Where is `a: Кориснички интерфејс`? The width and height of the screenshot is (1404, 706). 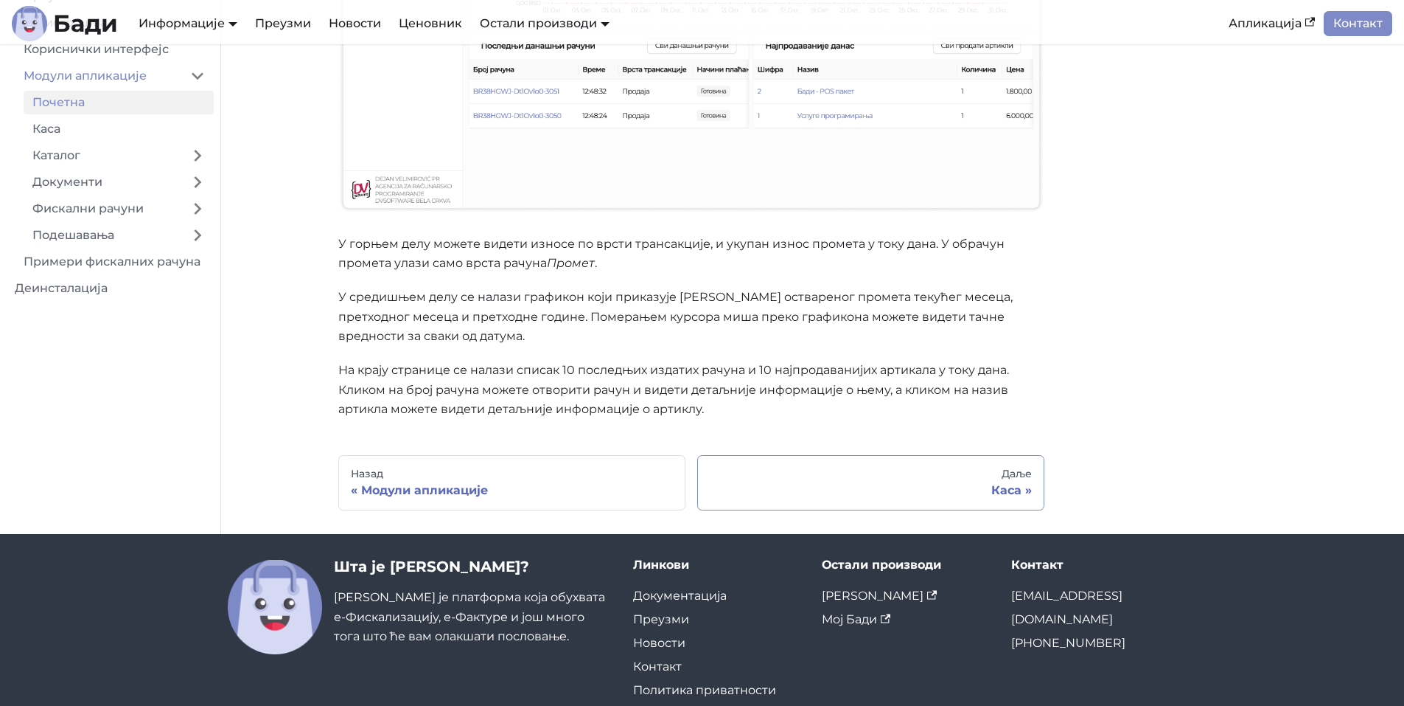
a: Кориснички интерфејс is located at coordinates (114, 49).